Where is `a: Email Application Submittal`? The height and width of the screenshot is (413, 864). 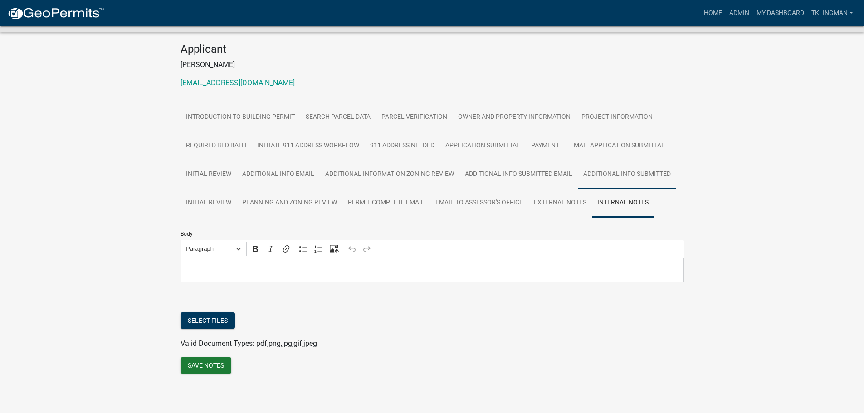 a: Email Application Submittal is located at coordinates (617, 146).